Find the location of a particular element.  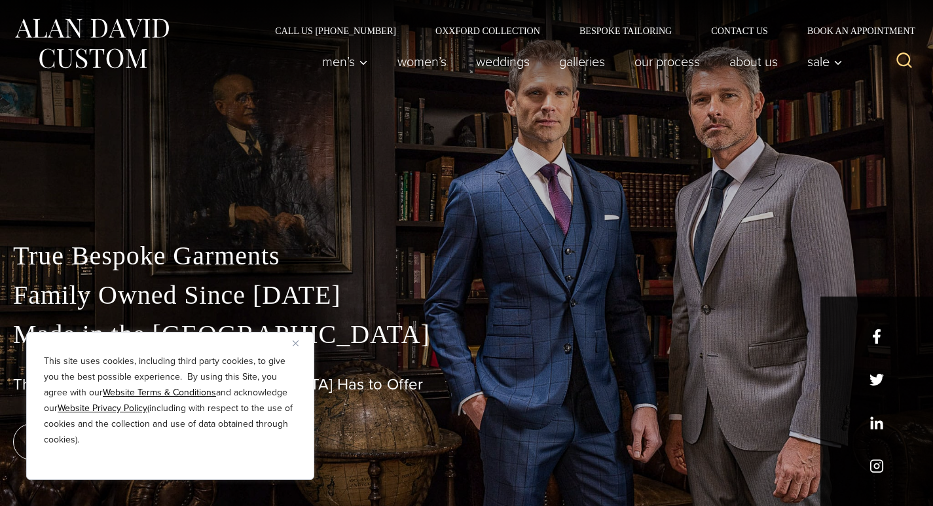

a: Oxxford Collection is located at coordinates (488, 31).